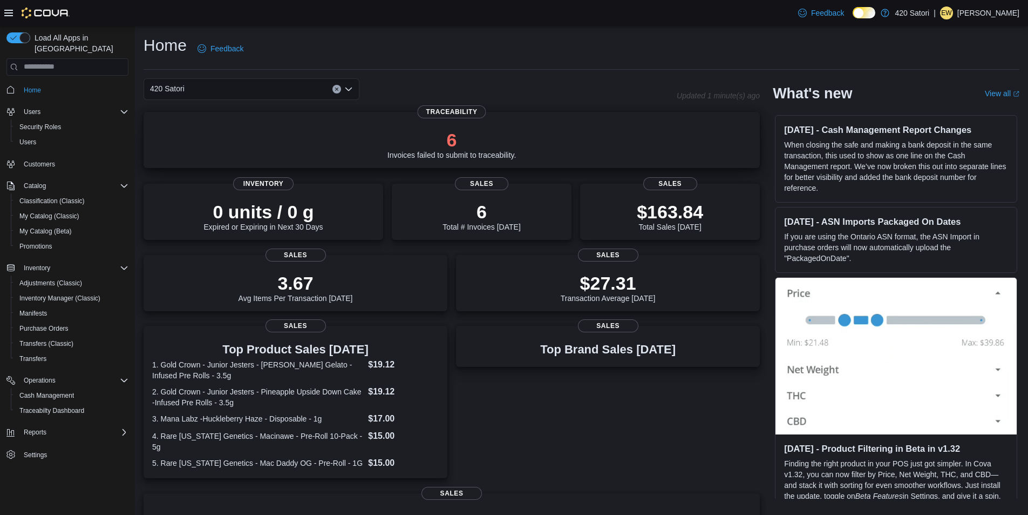 The height and width of the screenshot is (515, 1028). I want to click on a: Traceabilty Dashboard, so click(52, 410).